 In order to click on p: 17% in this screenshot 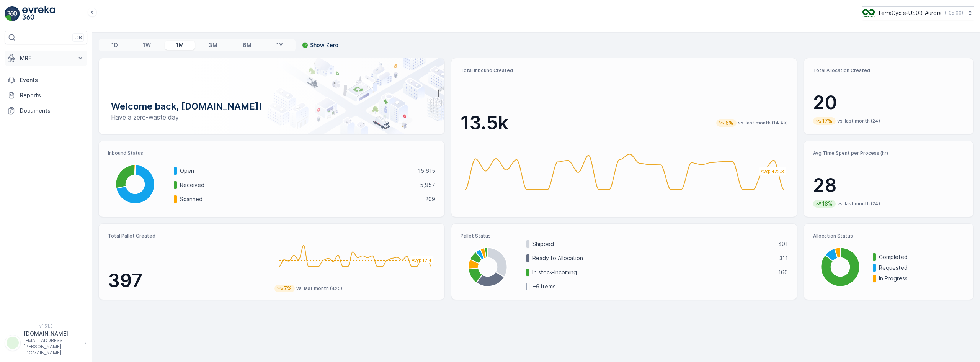, I will do `click(827, 121)`.